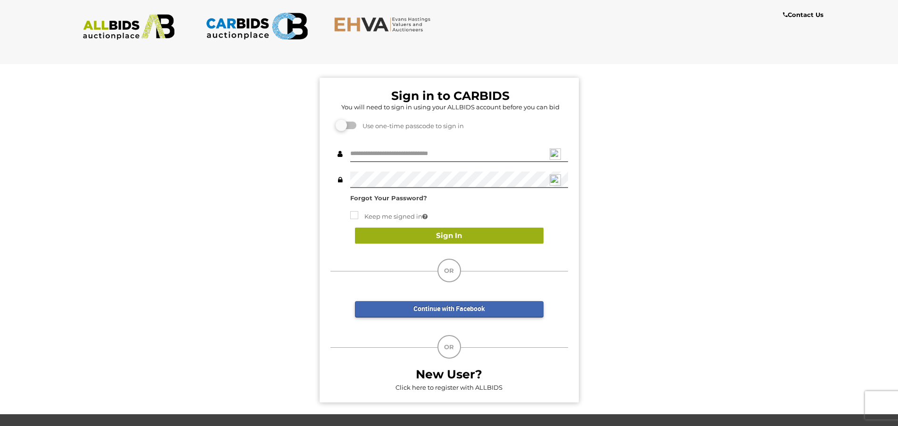 The height and width of the screenshot is (426, 898). What do you see at coordinates (389, 198) in the screenshot?
I see `a: Forgot Your Password?` at bounding box center [389, 198].